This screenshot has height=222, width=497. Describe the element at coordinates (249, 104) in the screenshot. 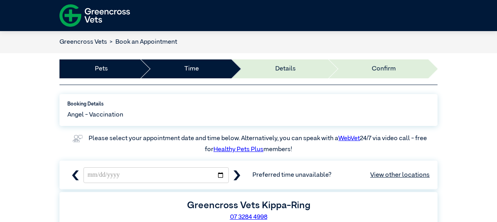

I see `label: Booking Details` at that location.